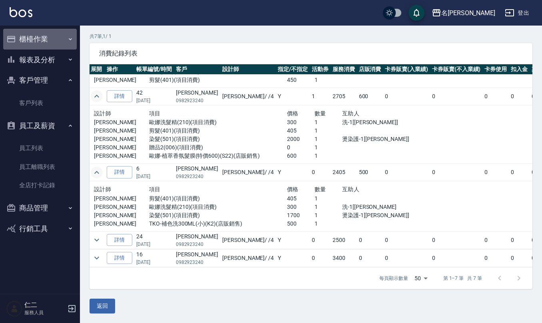 The image size is (542, 323). I want to click on th: 展開, so click(97, 70).